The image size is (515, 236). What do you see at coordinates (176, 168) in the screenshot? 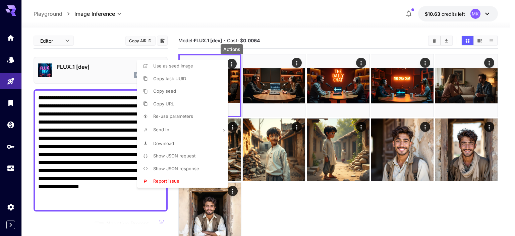
I see `span: Show JSON response` at bounding box center [176, 168].